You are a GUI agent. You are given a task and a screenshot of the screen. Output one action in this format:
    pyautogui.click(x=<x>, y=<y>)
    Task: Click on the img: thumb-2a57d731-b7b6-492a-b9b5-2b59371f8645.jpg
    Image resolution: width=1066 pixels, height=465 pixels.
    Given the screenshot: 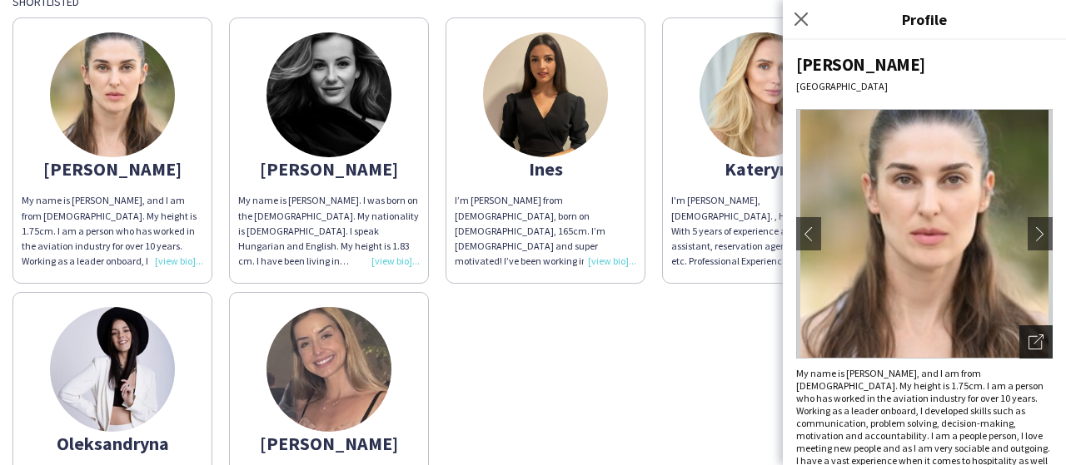 What is the action you would take?
    pyautogui.click(x=329, y=370)
    